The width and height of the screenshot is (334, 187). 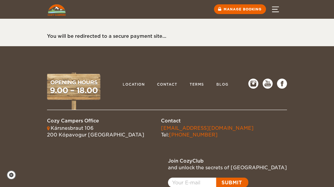 I want to click on div: You will be redirected to a secure payment site..., so click(x=164, y=36).